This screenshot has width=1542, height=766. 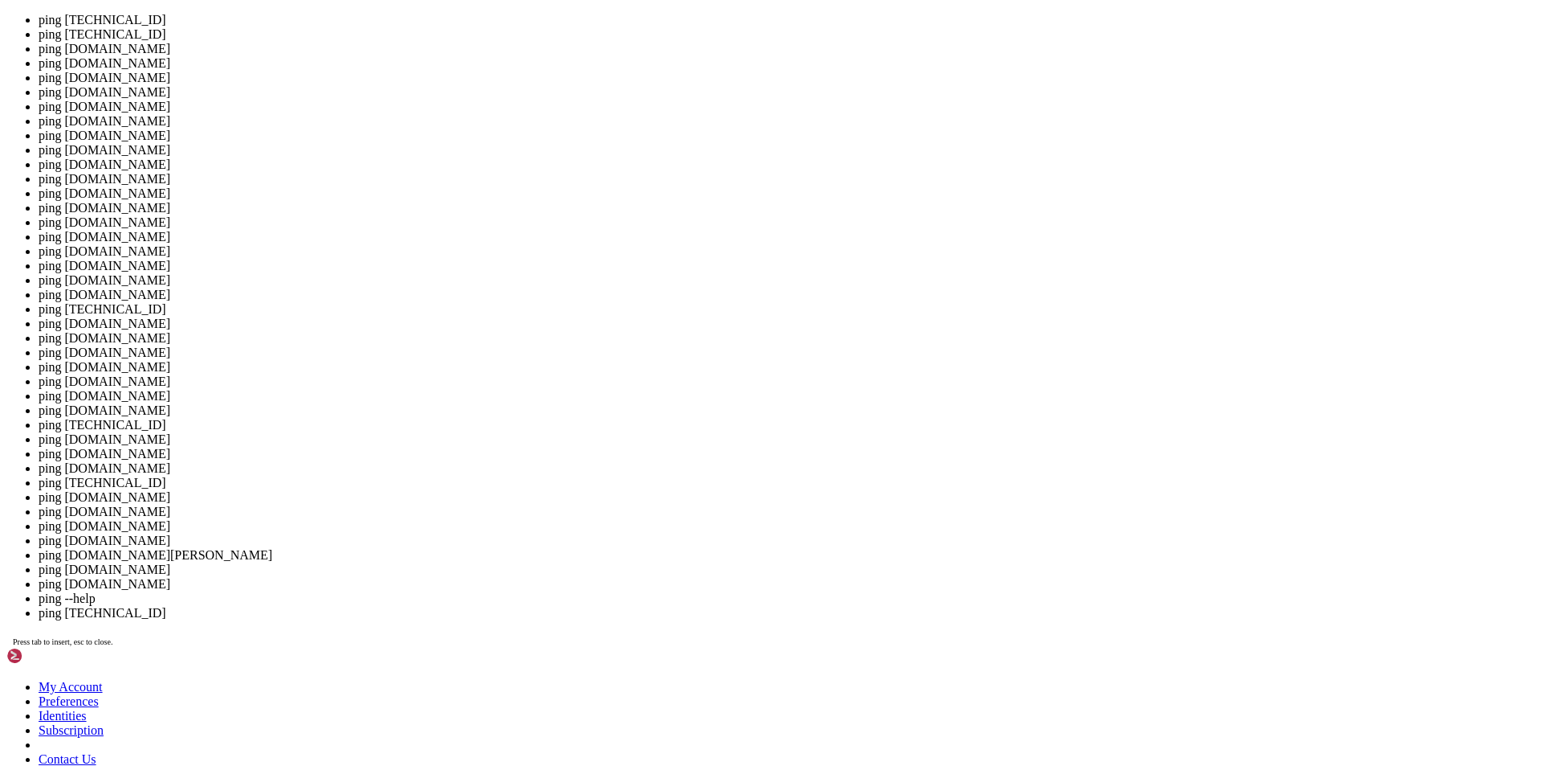 I want to click on x-row: origin: AS8781, so click(x=670, y=559).